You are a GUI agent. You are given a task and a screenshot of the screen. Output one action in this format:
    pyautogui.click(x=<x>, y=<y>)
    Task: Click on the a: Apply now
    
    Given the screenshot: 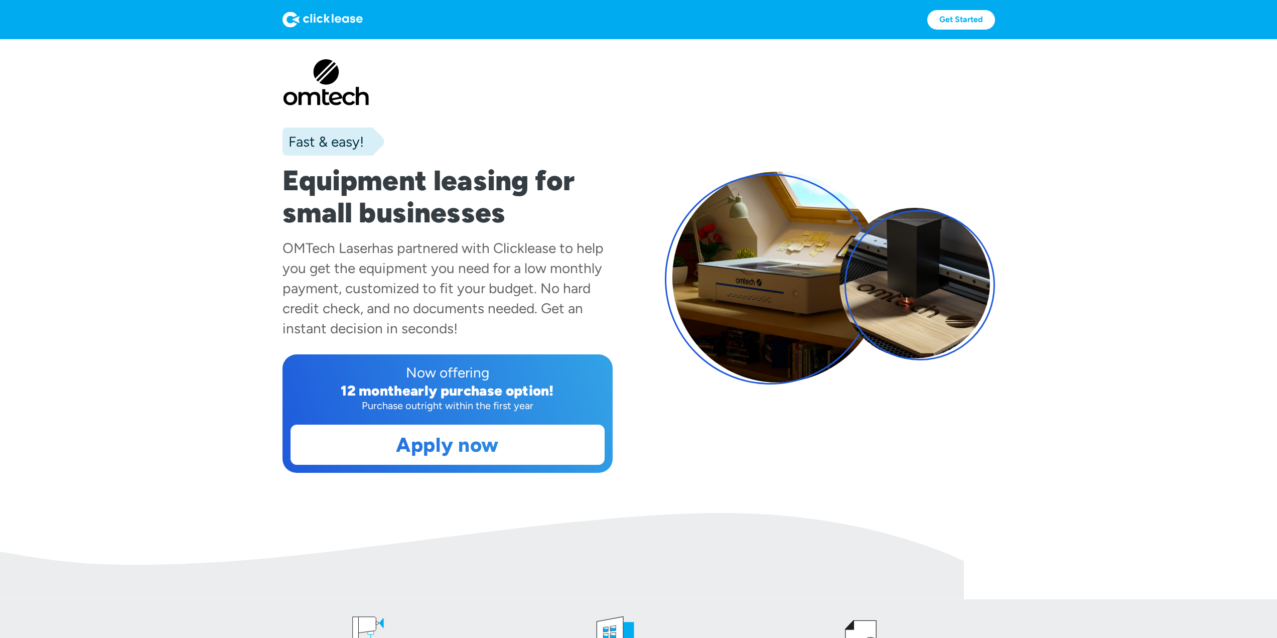 What is the action you would take?
    pyautogui.click(x=448, y=445)
    